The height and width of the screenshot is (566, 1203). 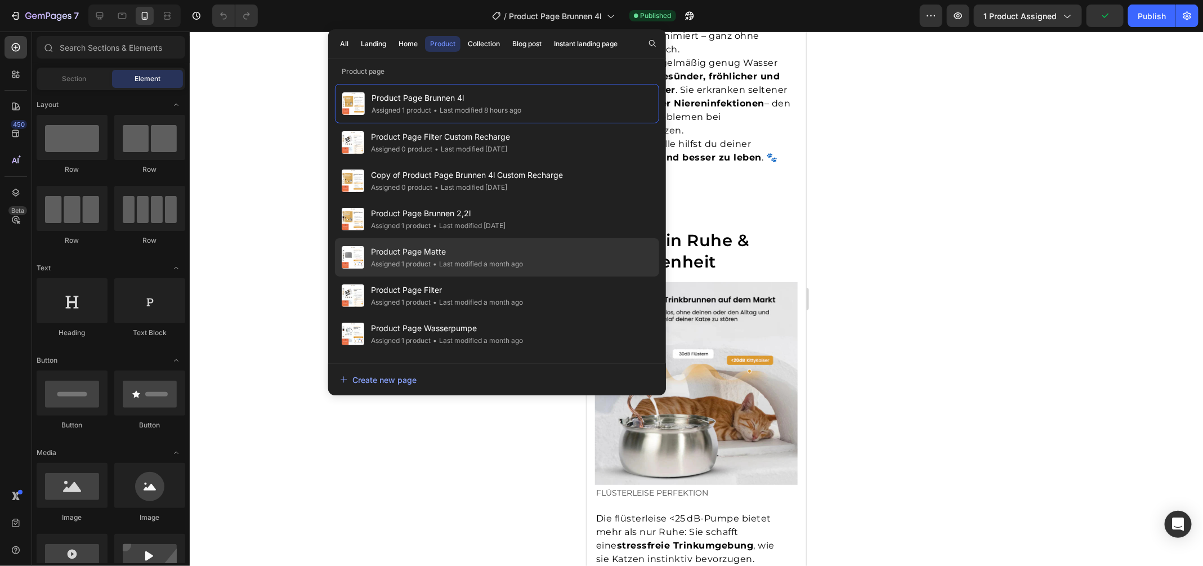 I want to click on span: 1 product assigned, so click(x=1020, y=16).